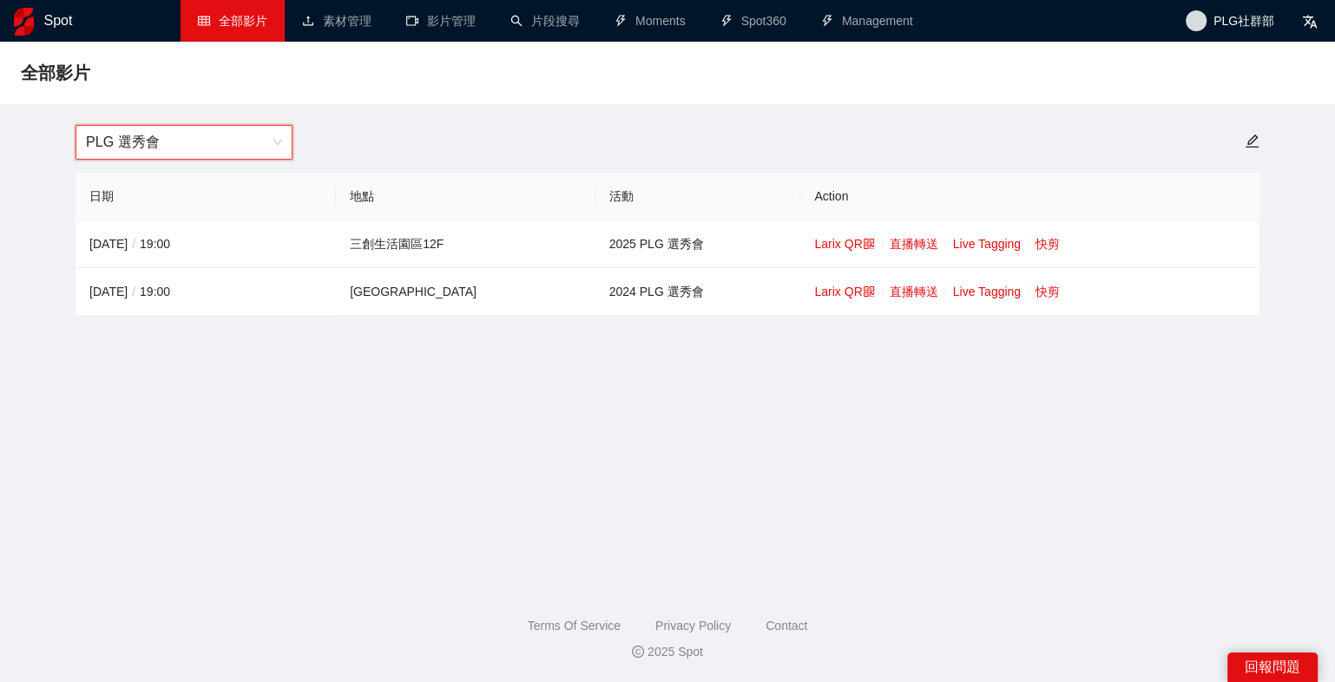 The height and width of the screenshot is (682, 1335). Describe the element at coordinates (754, 21) in the screenshot. I see `a: thunderboltSpot360` at that location.